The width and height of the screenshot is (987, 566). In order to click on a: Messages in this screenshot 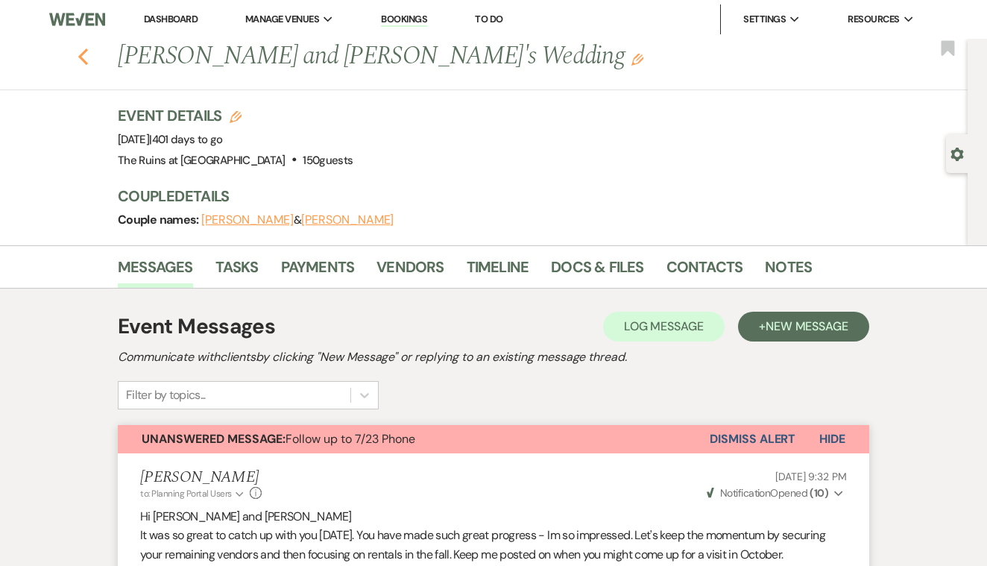, I will do `click(155, 271)`.